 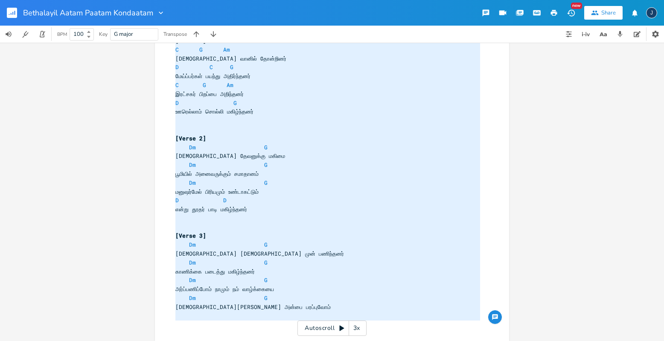 I want to click on button: Share, so click(x=603, y=13).